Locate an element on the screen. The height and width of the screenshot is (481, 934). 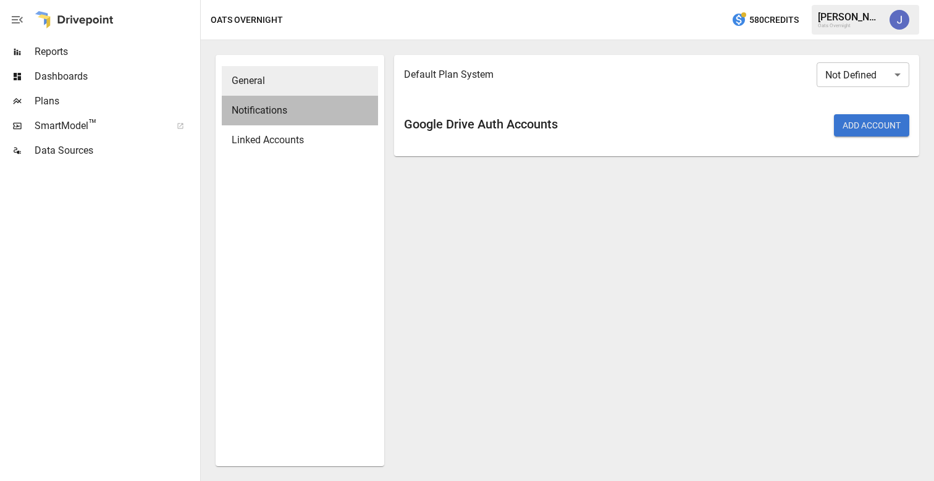
div: Linked Accounts is located at coordinates (300, 140).